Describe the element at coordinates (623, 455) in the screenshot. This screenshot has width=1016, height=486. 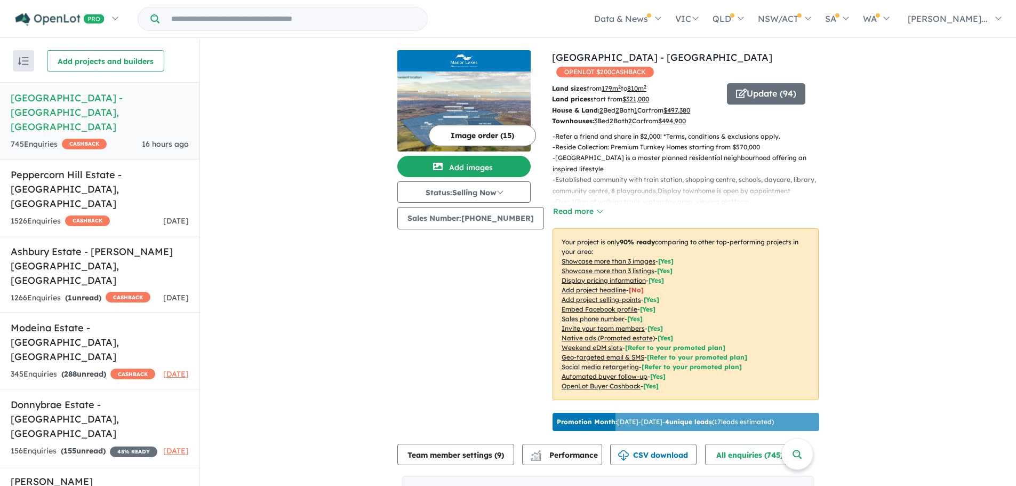
I see `img: download icon` at that location.